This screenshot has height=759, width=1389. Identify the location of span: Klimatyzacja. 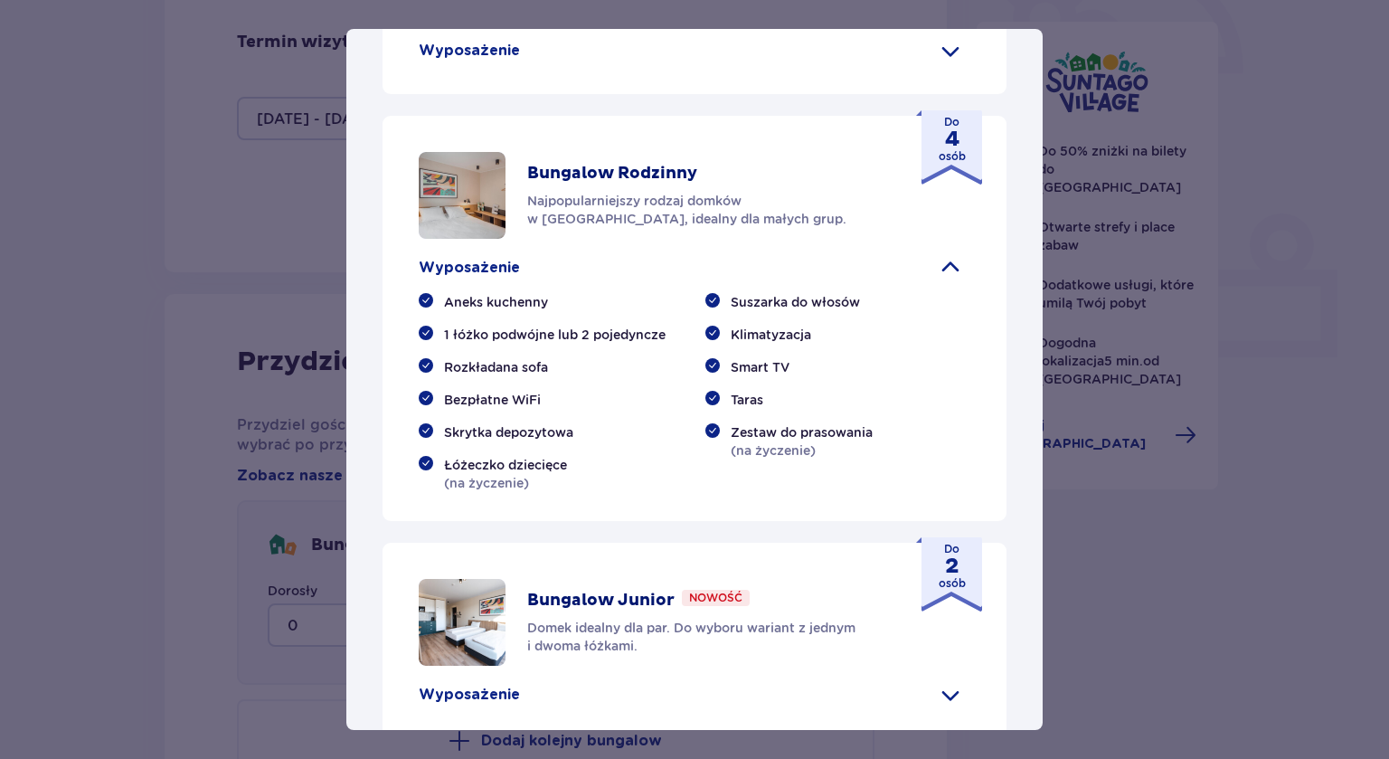
(770, 335).